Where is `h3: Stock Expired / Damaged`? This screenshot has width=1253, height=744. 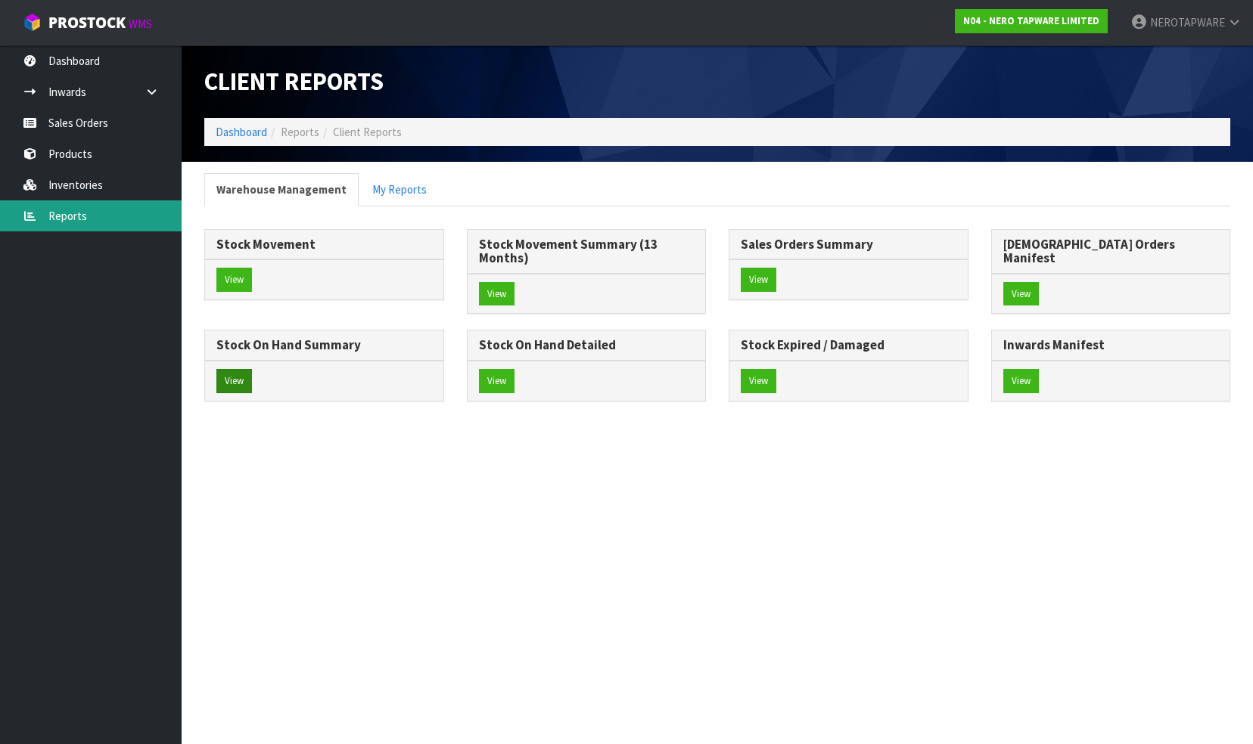
h3: Stock Expired / Damaged is located at coordinates (848, 345).